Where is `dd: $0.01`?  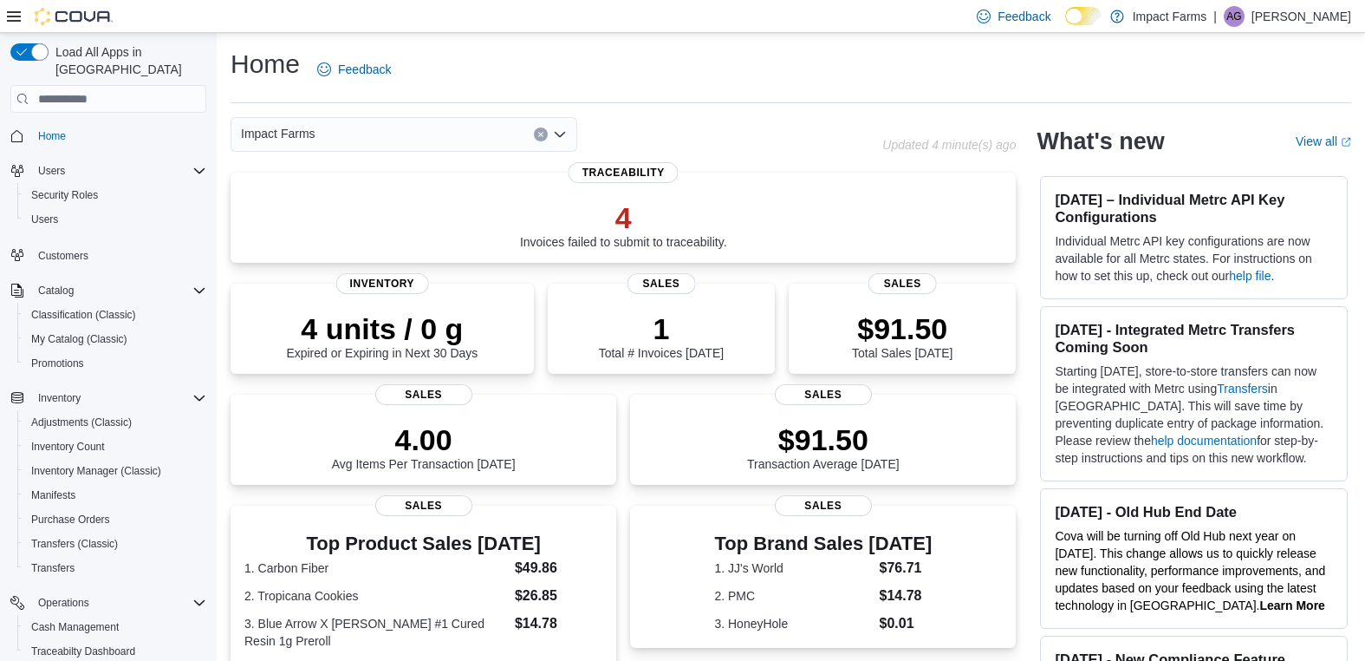 dd: $0.01 is located at coordinates (906, 623).